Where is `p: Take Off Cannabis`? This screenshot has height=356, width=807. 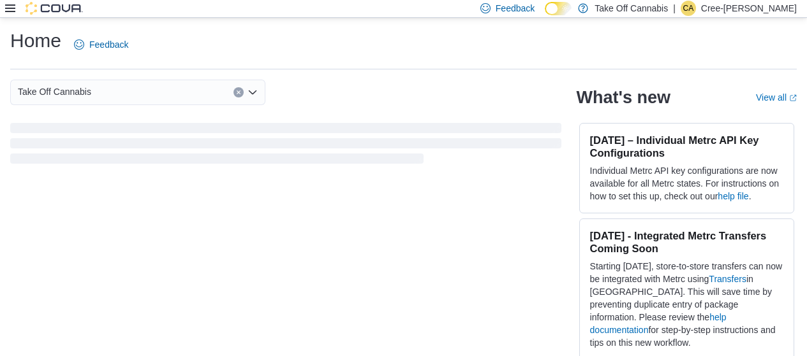 p: Take Off Cannabis is located at coordinates (631, 8).